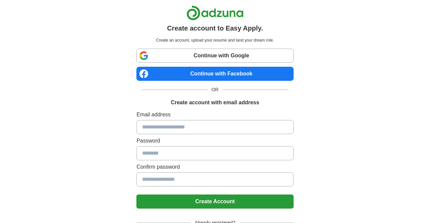  What do you see at coordinates (215, 103) in the screenshot?
I see `h1: Create account with email address` at bounding box center [215, 103].